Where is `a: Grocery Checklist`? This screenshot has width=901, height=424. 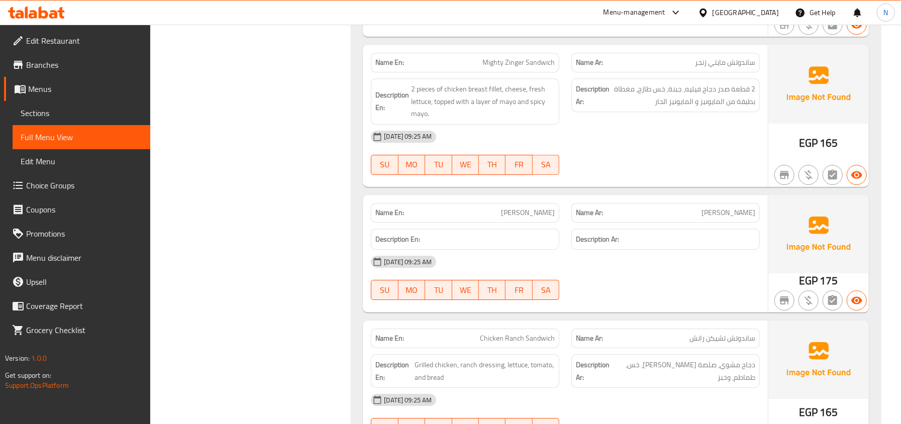
a: Grocery Checklist is located at coordinates (77, 330).